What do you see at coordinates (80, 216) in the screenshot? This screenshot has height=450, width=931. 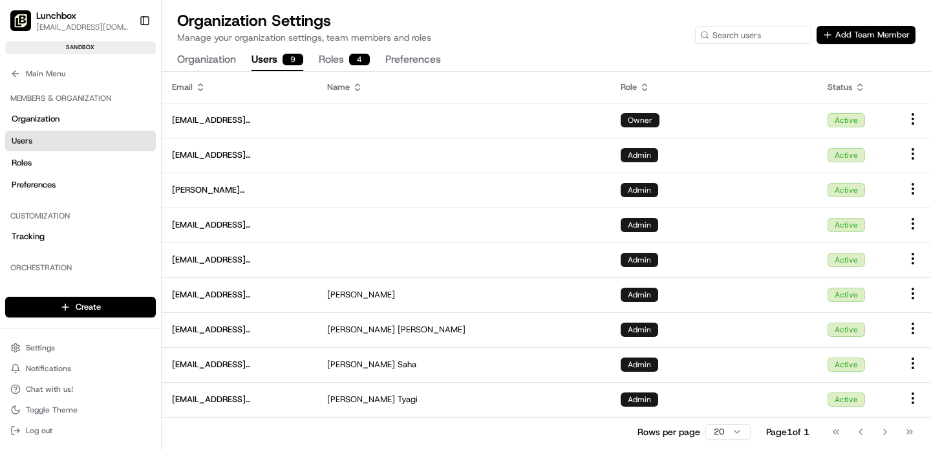 I see `div: Customization` at bounding box center [80, 216].